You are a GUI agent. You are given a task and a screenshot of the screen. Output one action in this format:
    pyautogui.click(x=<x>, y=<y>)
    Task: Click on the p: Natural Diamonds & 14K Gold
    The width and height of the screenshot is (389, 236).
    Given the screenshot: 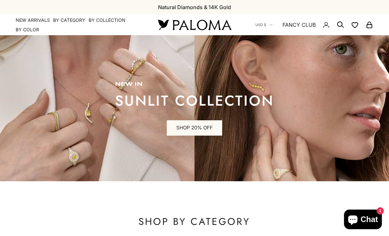 What is the action you would take?
    pyautogui.click(x=194, y=7)
    